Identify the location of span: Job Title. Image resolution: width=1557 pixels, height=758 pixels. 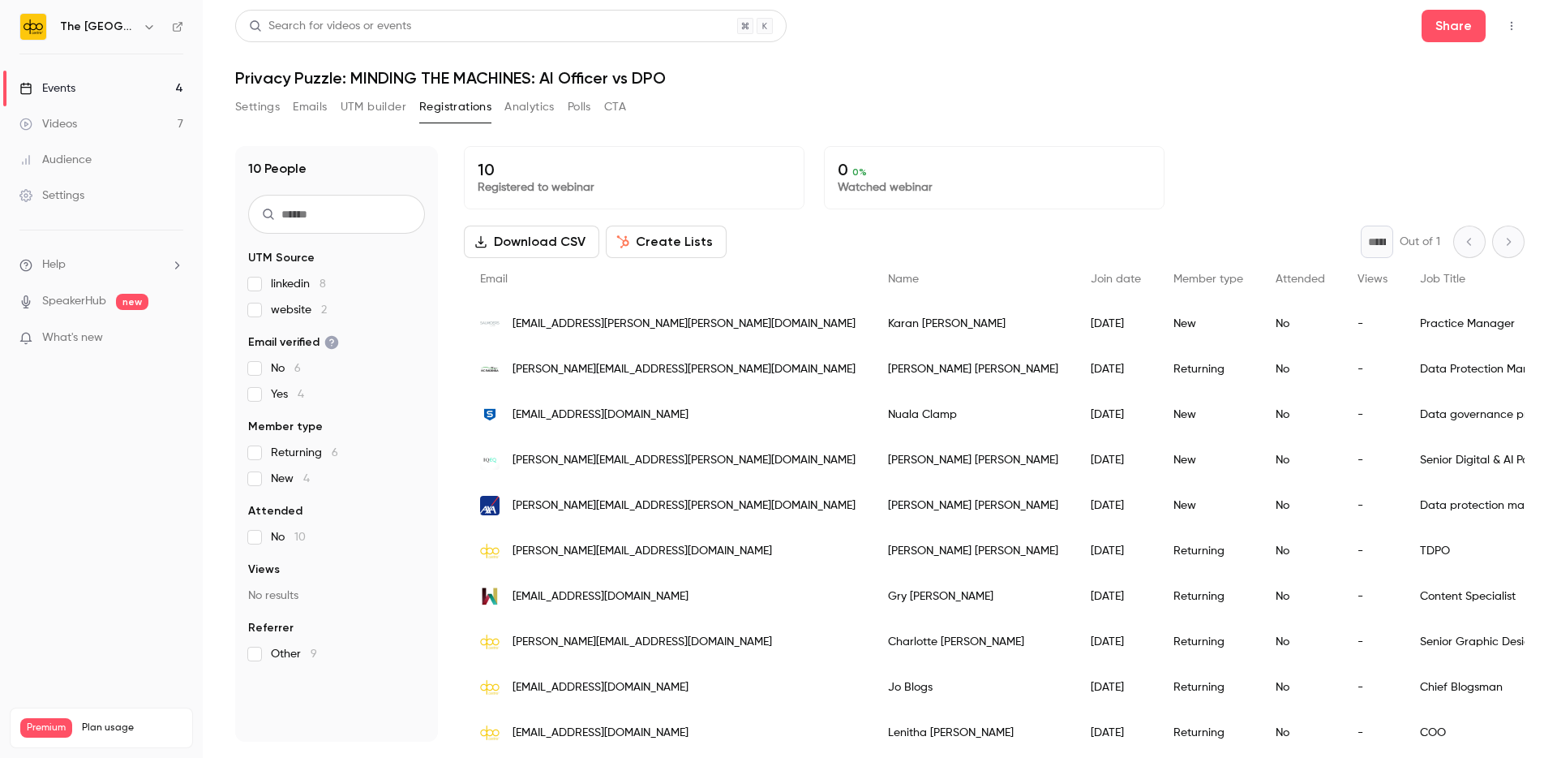
(1443, 279).